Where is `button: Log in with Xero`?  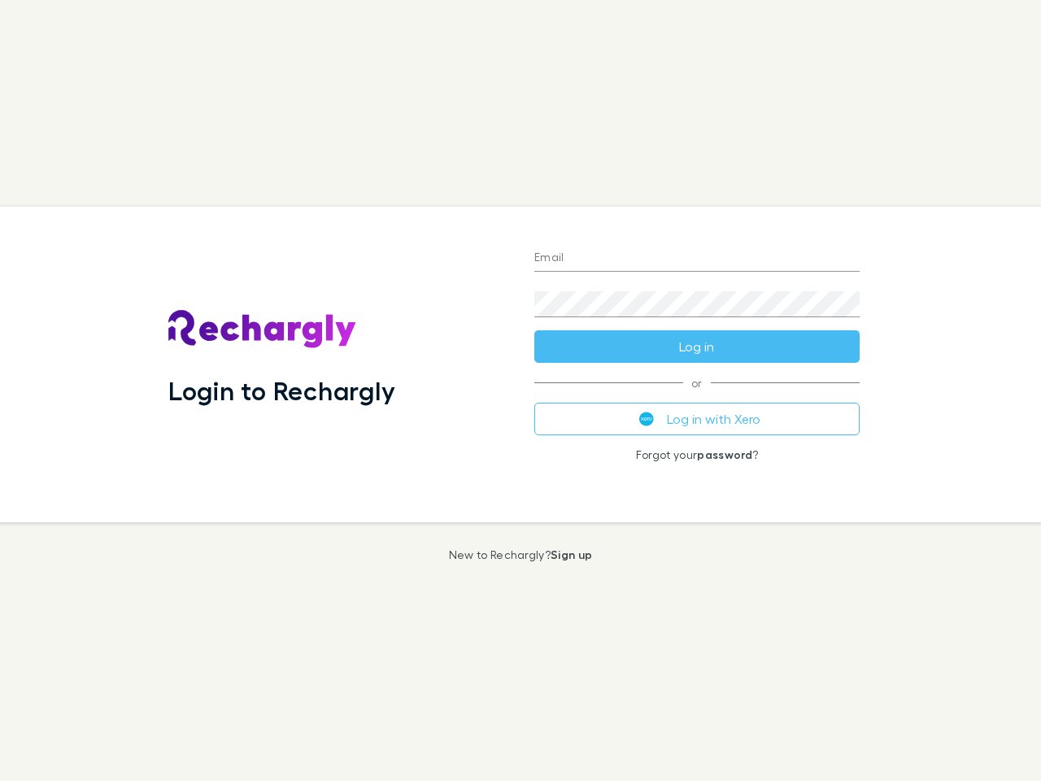
button: Log in with Xero is located at coordinates (697, 419).